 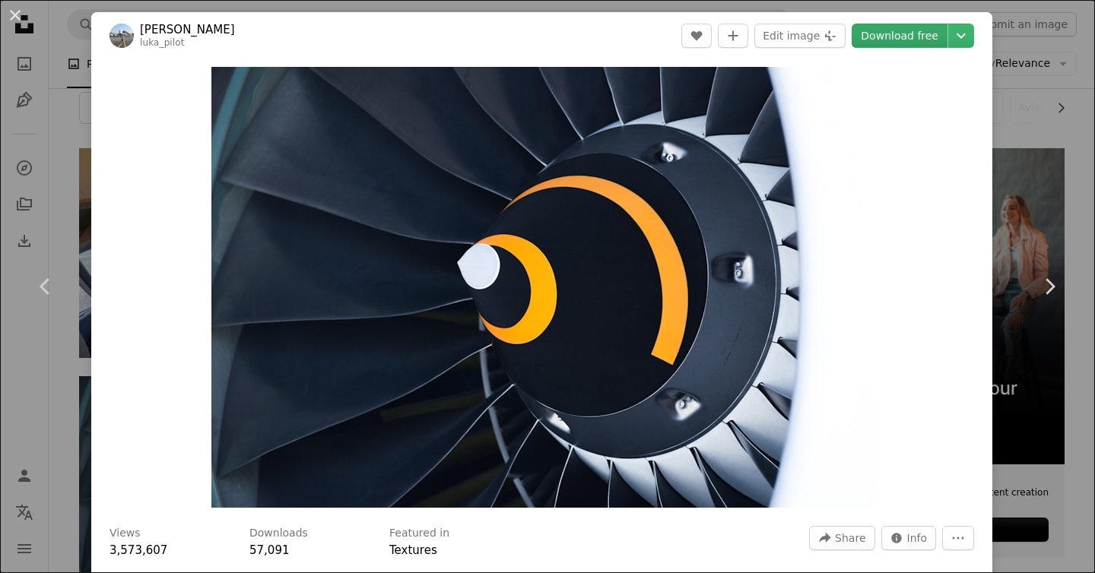 What do you see at coordinates (542, 287) in the screenshot?
I see `img: black and white airliner turbine` at bounding box center [542, 287].